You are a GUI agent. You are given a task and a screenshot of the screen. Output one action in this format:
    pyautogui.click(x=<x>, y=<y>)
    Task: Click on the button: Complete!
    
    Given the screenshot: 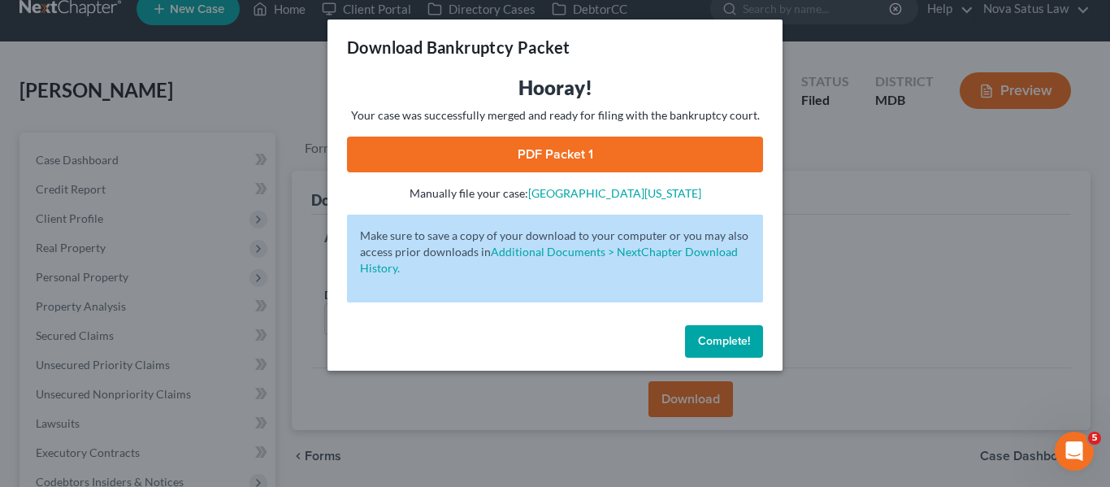 What is the action you would take?
    pyautogui.click(x=724, y=341)
    